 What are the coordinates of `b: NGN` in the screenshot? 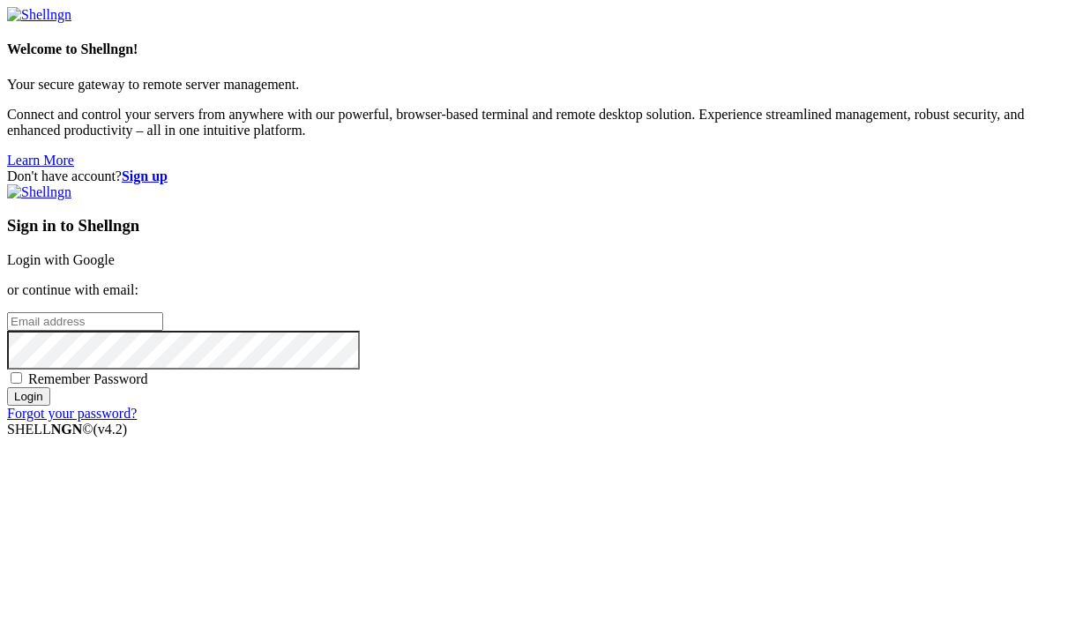 It's located at (67, 429).